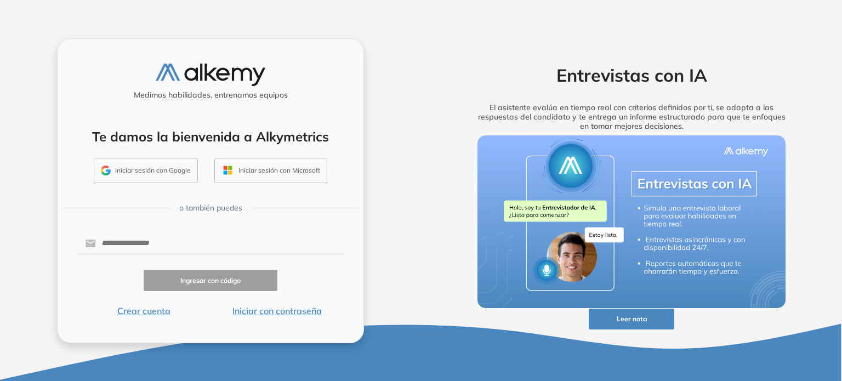  I want to click on button: Iniciar sesión con Google, so click(146, 171).